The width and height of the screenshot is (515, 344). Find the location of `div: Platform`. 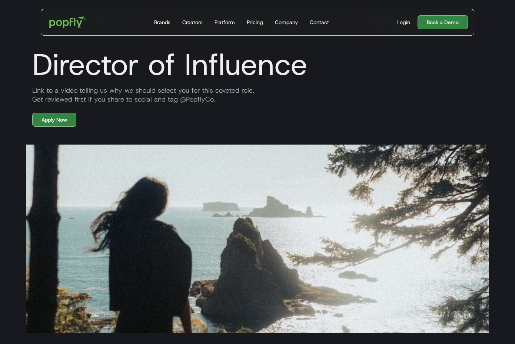

div: Platform is located at coordinates (225, 22).